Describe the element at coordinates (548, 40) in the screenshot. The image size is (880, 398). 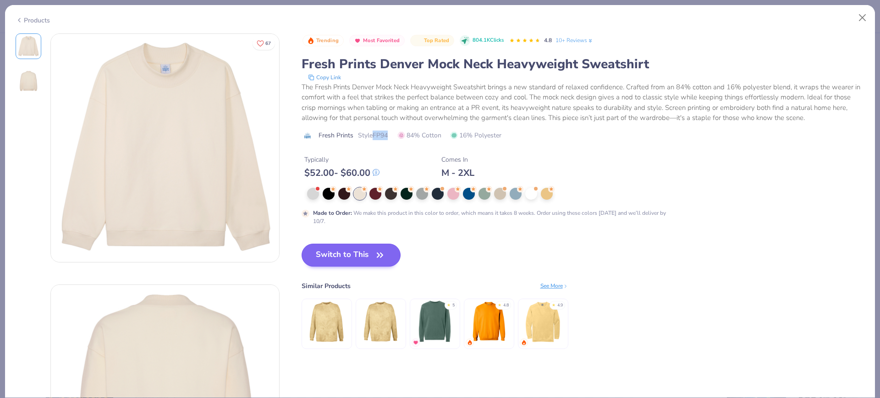
I see `span: 4.8` at that location.